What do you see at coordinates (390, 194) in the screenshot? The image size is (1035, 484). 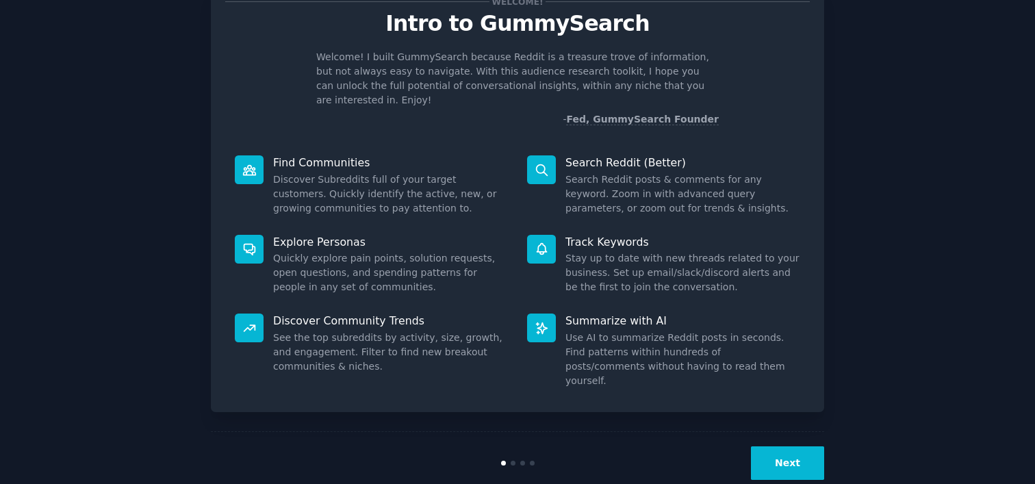 I see `dd: Discover Subreddits full of your target customers. Quickly identify the active, new, or growing c...` at bounding box center [390, 194].